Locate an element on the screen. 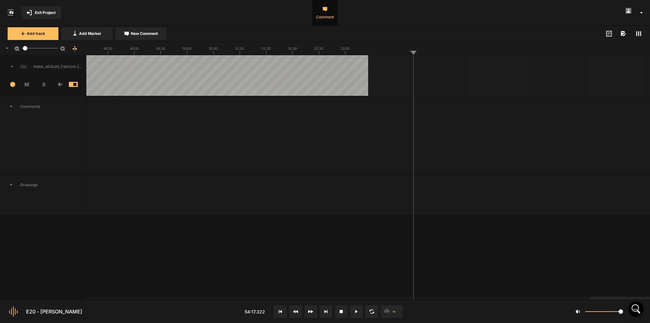  div: Open Intercom Messenger is located at coordinates (636, 309).